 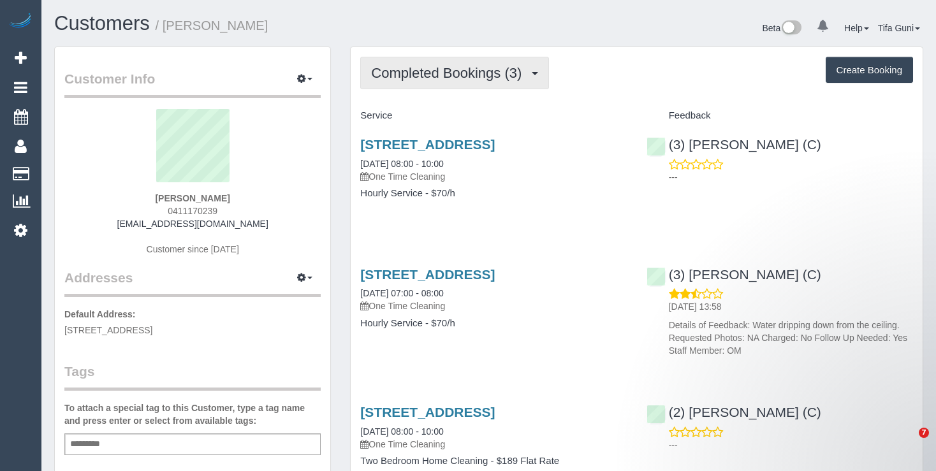 What do you see at coordinates (20, 22) in the screenshot?
I see `a: Automaid Logo` at bounding box center [20, 22].